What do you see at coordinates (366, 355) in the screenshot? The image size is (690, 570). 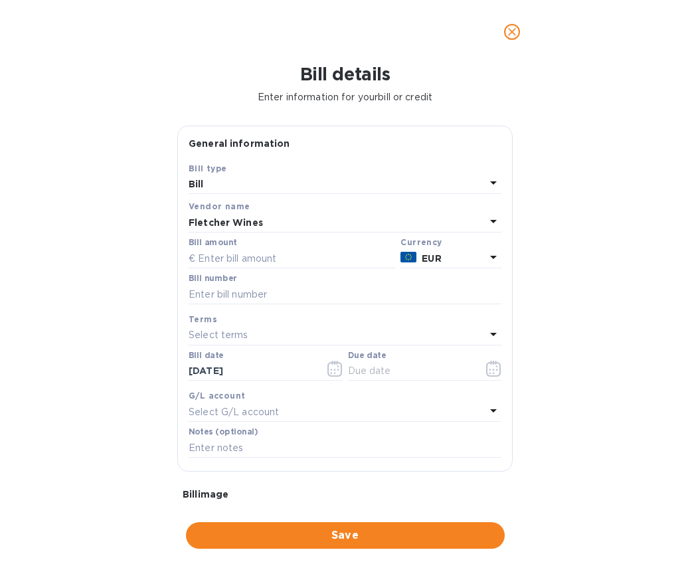 I see `label: Due date` at bounding box center [366, 355].